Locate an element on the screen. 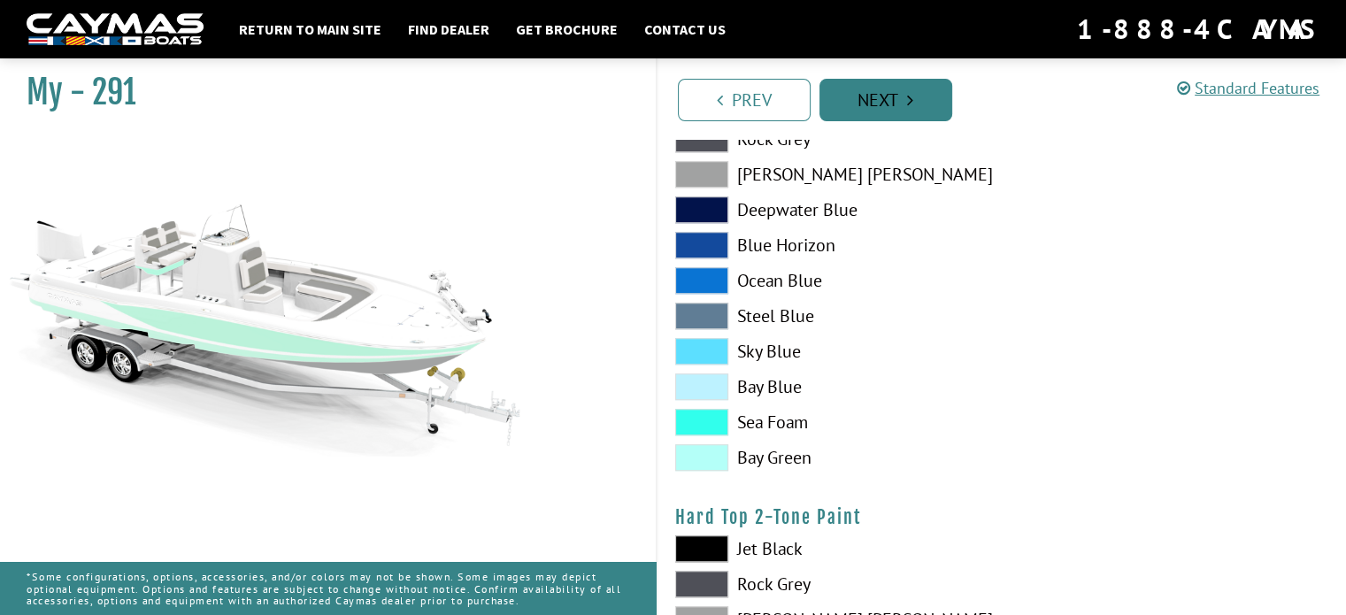 The image size is (1346, 615). label: Deepwater Blue is located at coordinates (829, 210).